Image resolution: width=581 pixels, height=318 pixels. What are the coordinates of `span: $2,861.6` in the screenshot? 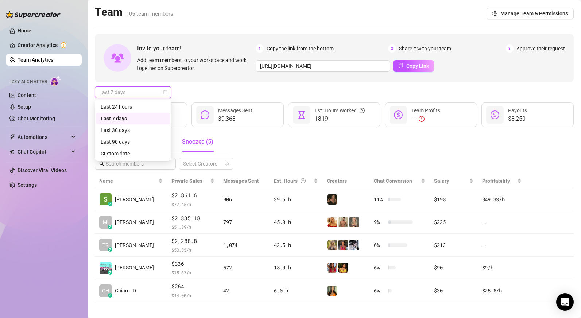 It's located at (193, 196).